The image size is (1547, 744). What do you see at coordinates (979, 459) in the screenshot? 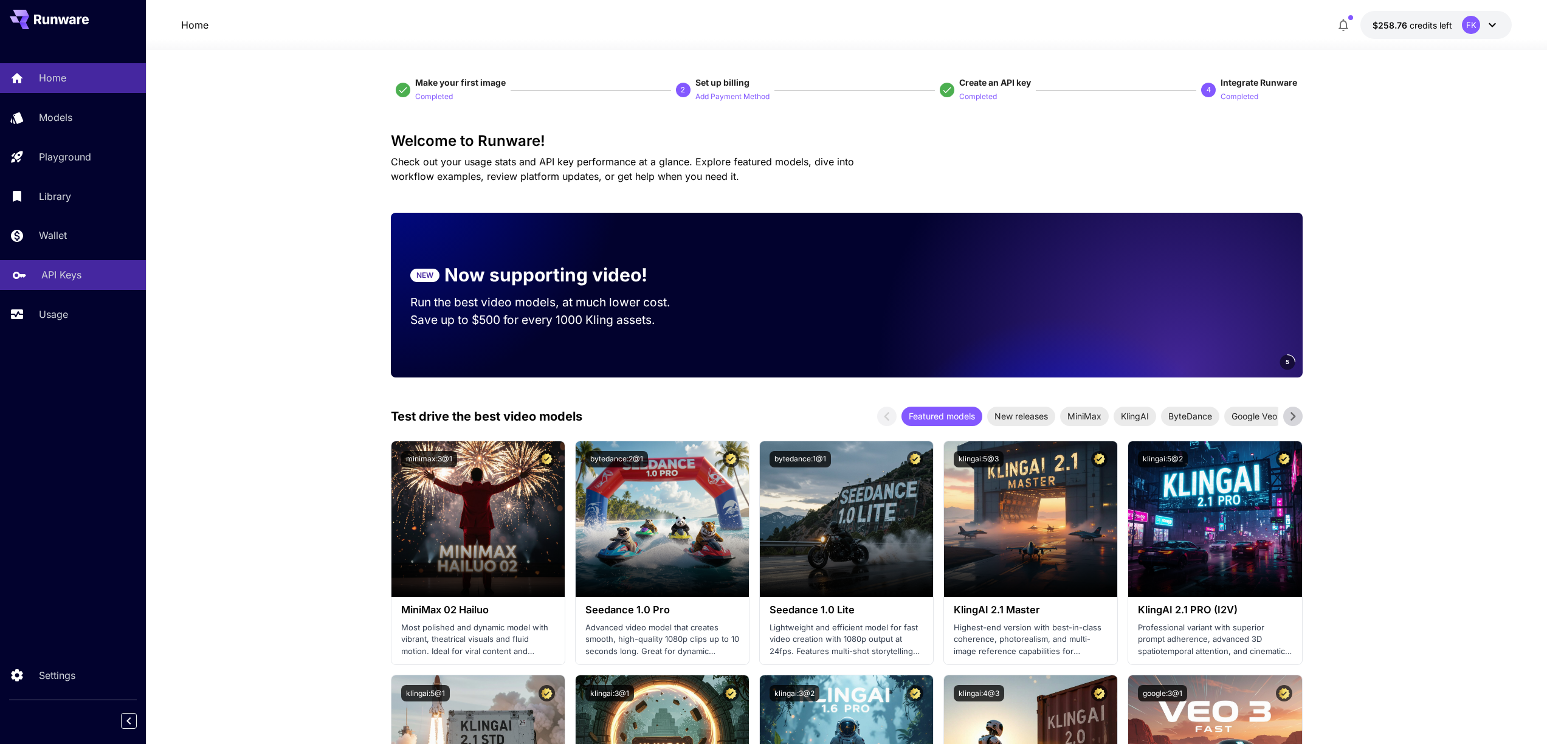
I see `button: klingai:5@3` at bounding box center [979, 459].